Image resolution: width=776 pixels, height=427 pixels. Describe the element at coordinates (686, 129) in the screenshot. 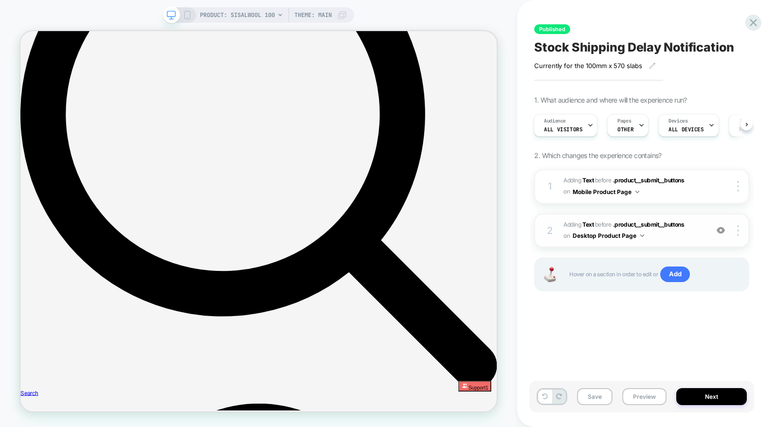

I see `span: ALL DEVICES` at that location.